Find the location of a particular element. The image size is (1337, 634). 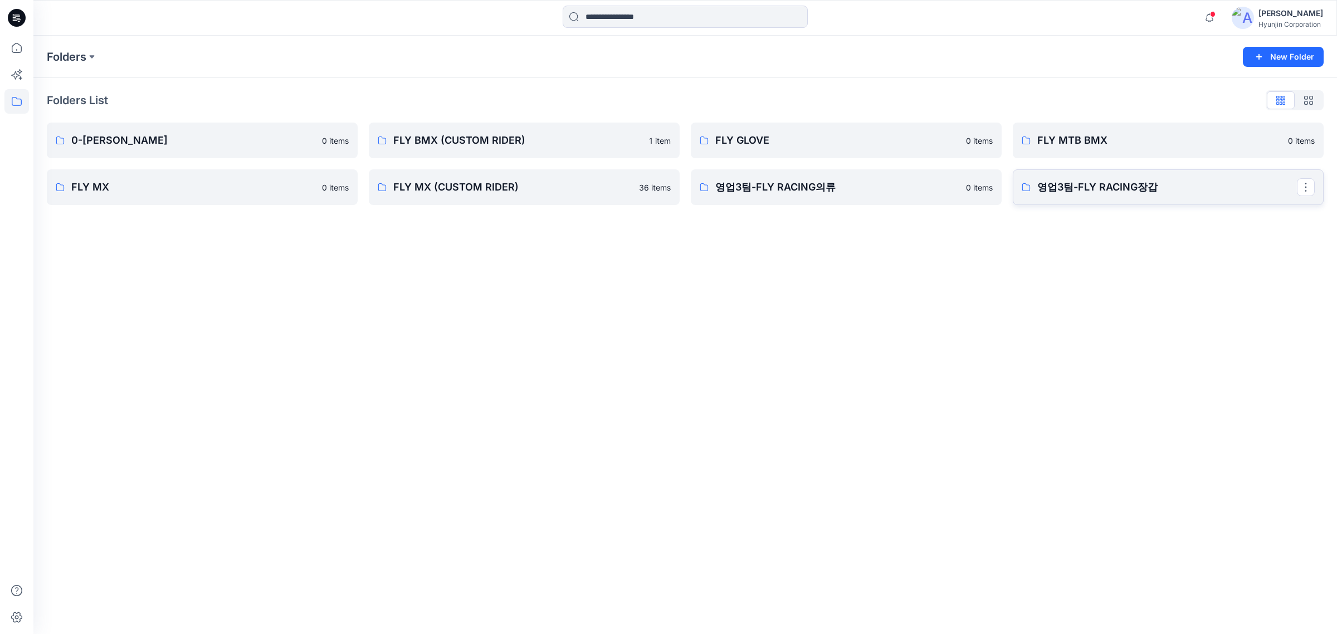

p: 36 items is located at coordinates (655, 187).